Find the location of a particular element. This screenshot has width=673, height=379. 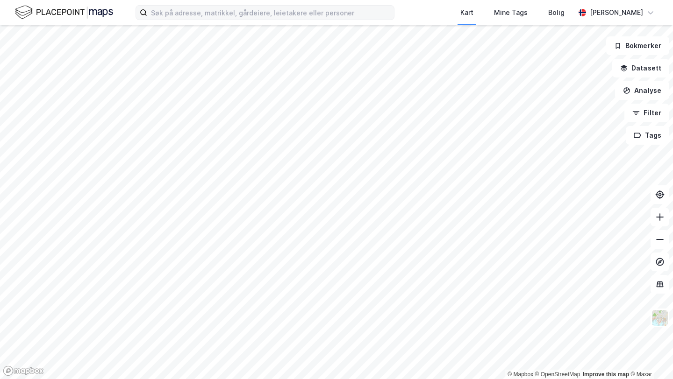

button: Filter is located at coordinates (647, 113).